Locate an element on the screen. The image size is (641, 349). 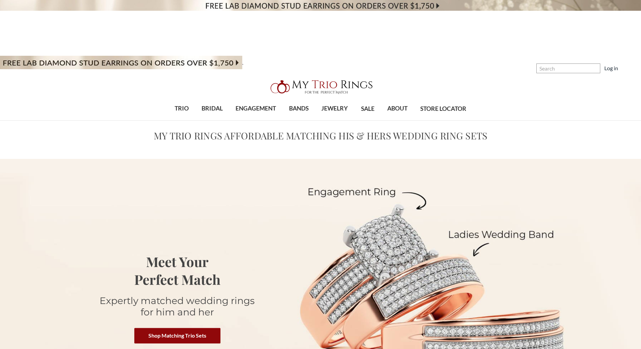
input: Search is located at coordinates (568, 68).